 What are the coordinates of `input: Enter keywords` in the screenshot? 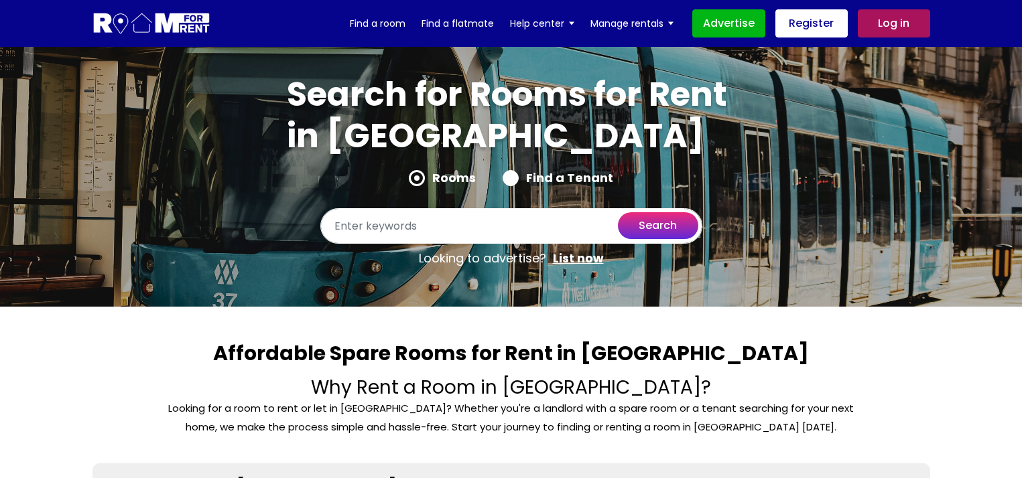 It's located at (511, 226).